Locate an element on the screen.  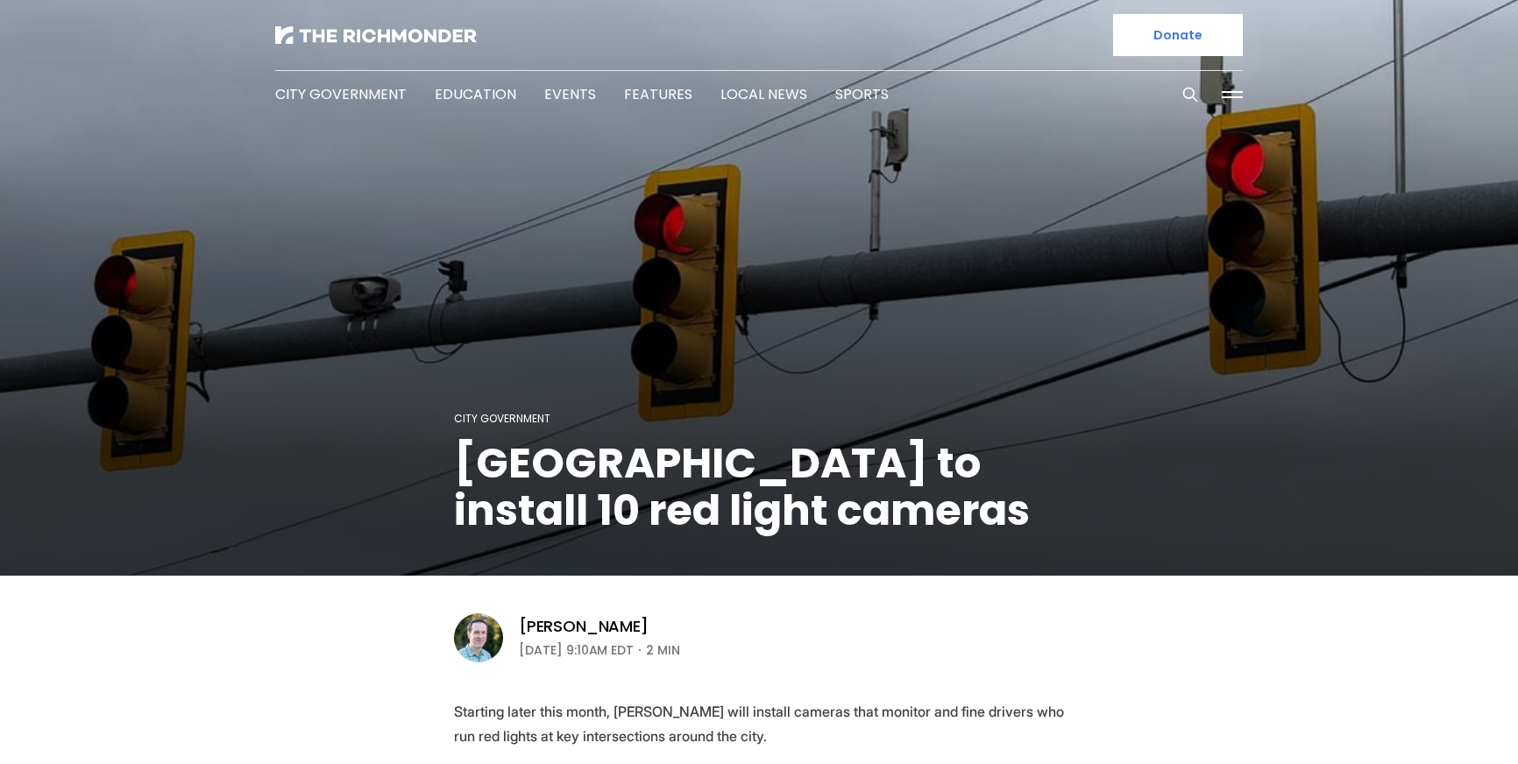
a: Education is located at coordinates (475, 94).